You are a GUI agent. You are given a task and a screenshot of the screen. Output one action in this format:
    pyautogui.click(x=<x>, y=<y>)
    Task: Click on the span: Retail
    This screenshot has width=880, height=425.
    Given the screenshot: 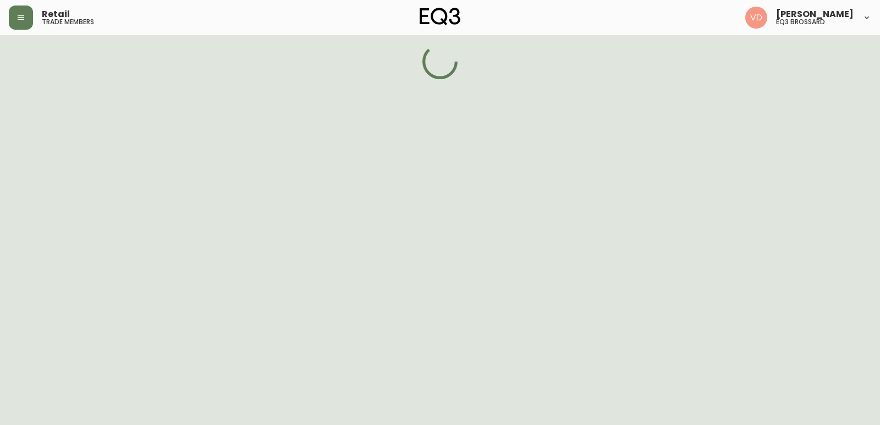 What is the action you would take?
    pyautogui.click(x=56, y=14)
    